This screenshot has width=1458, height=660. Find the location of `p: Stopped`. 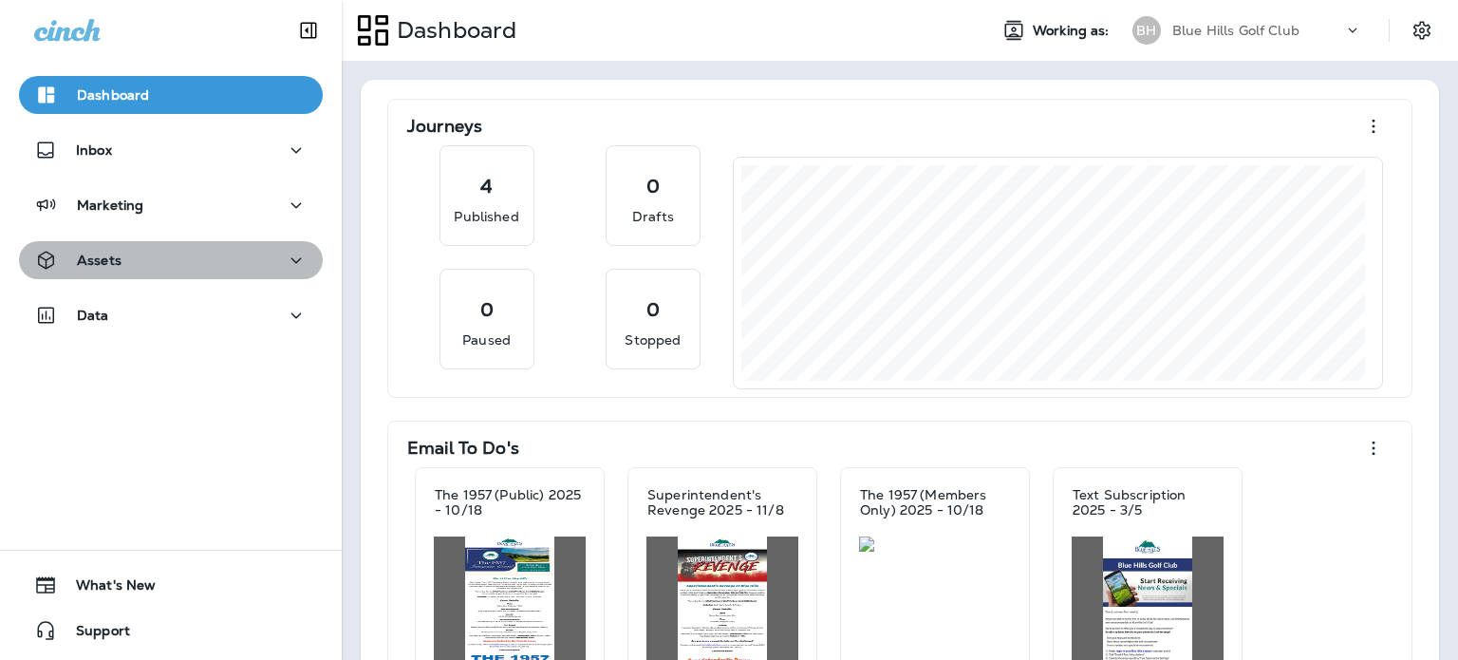

p: Stopped is located at coordinates (652, 340).